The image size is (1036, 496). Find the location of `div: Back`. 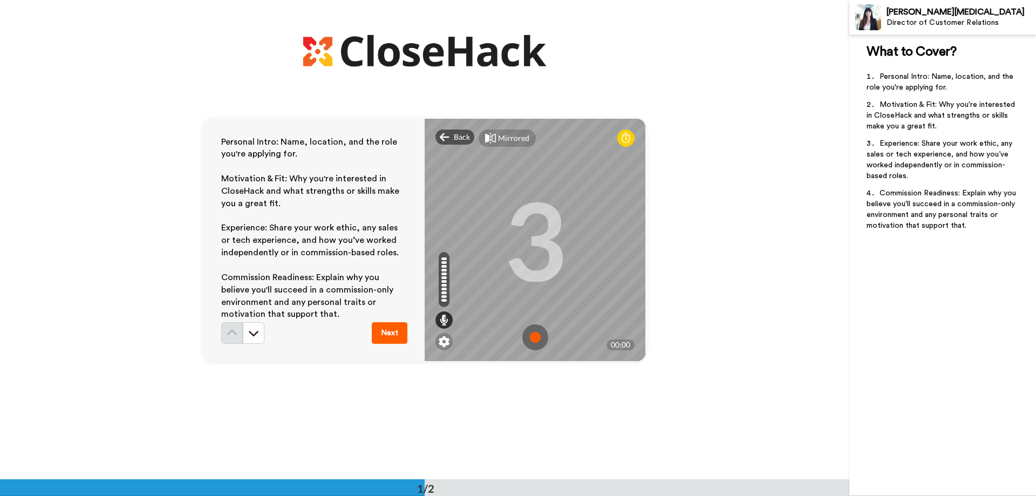

div: Back is located at coordinates (455, 137).